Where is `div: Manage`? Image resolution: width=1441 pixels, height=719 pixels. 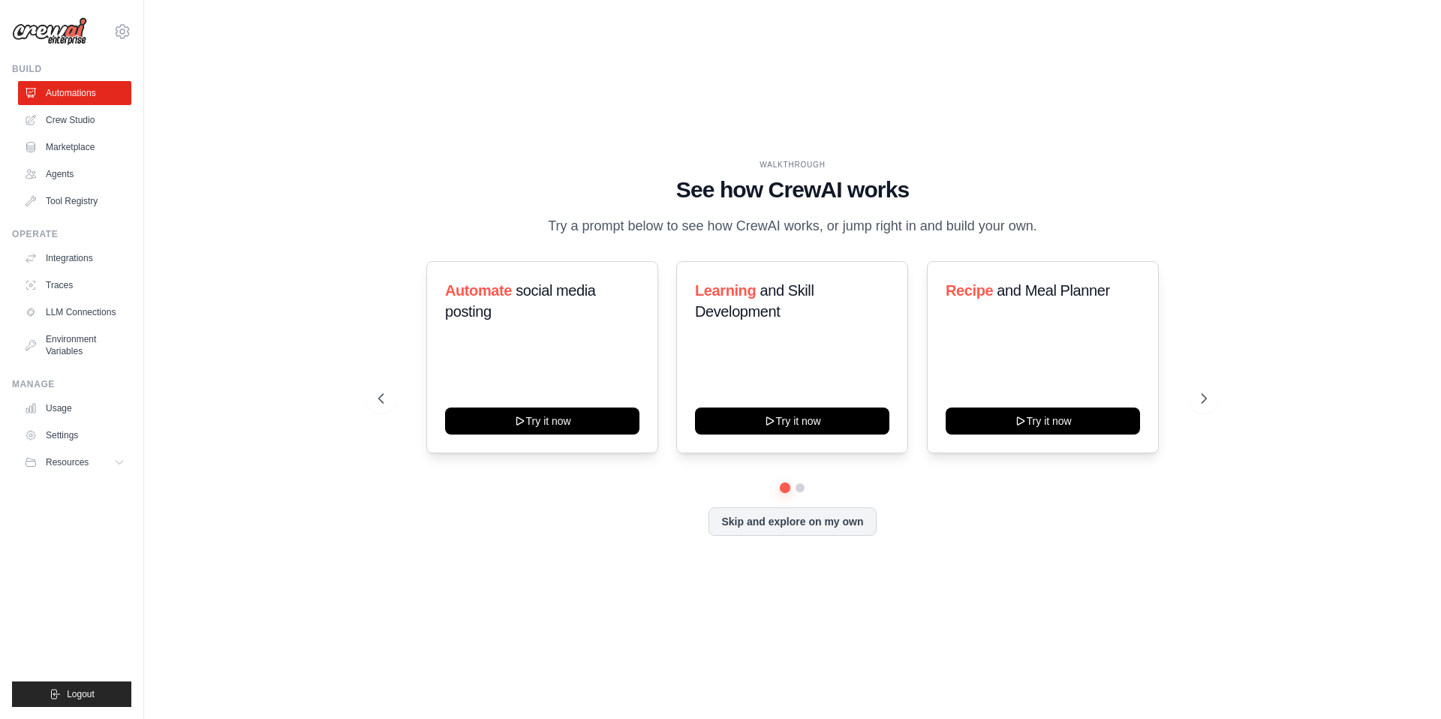
div: Manage is located at coordinates (71, 384).